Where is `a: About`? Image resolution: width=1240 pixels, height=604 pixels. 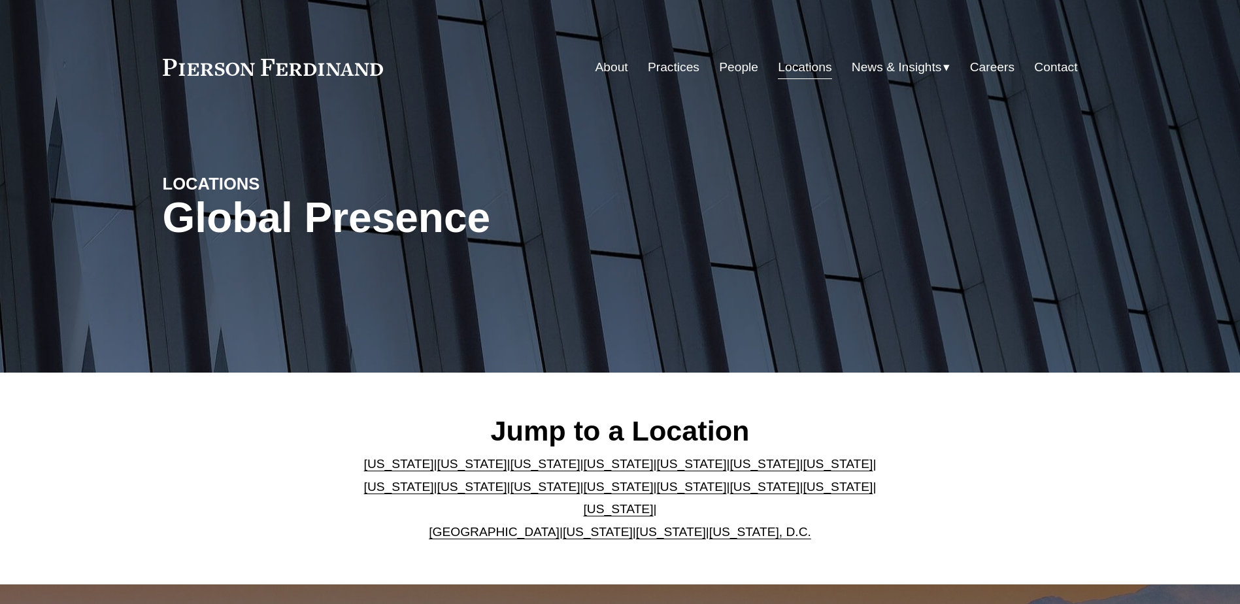
a: About is located at coordinates (612, 67).